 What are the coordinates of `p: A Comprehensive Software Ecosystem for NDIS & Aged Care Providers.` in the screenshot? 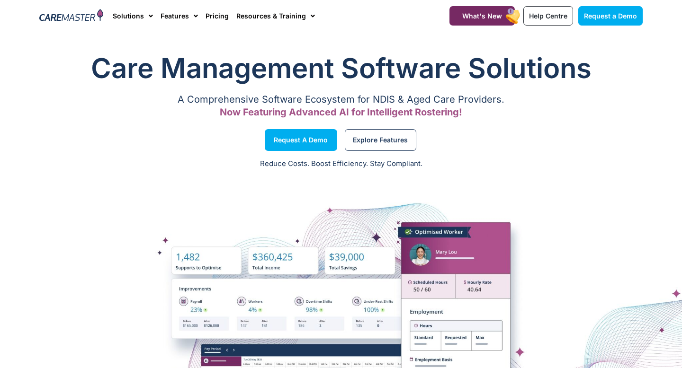 It's located at (341, 99).